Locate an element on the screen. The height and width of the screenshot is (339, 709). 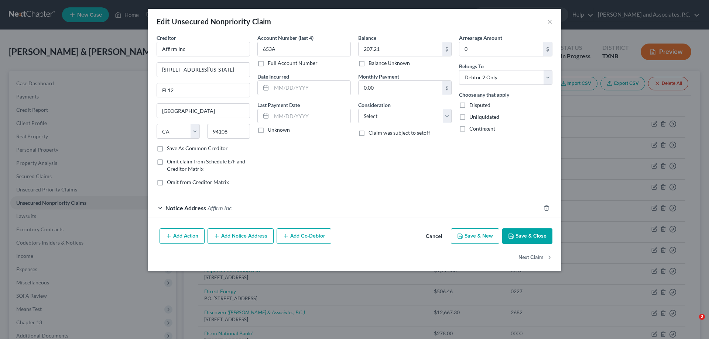
span: Omit from Creditor Matrix is located at coordinates (198, 182).